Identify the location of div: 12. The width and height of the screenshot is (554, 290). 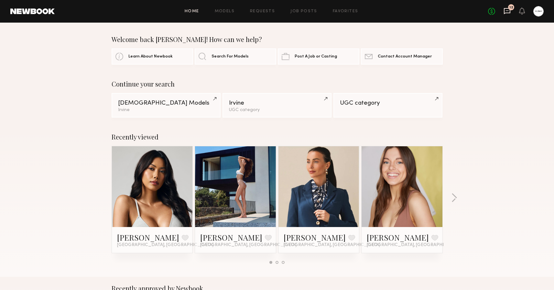
(511, 7).